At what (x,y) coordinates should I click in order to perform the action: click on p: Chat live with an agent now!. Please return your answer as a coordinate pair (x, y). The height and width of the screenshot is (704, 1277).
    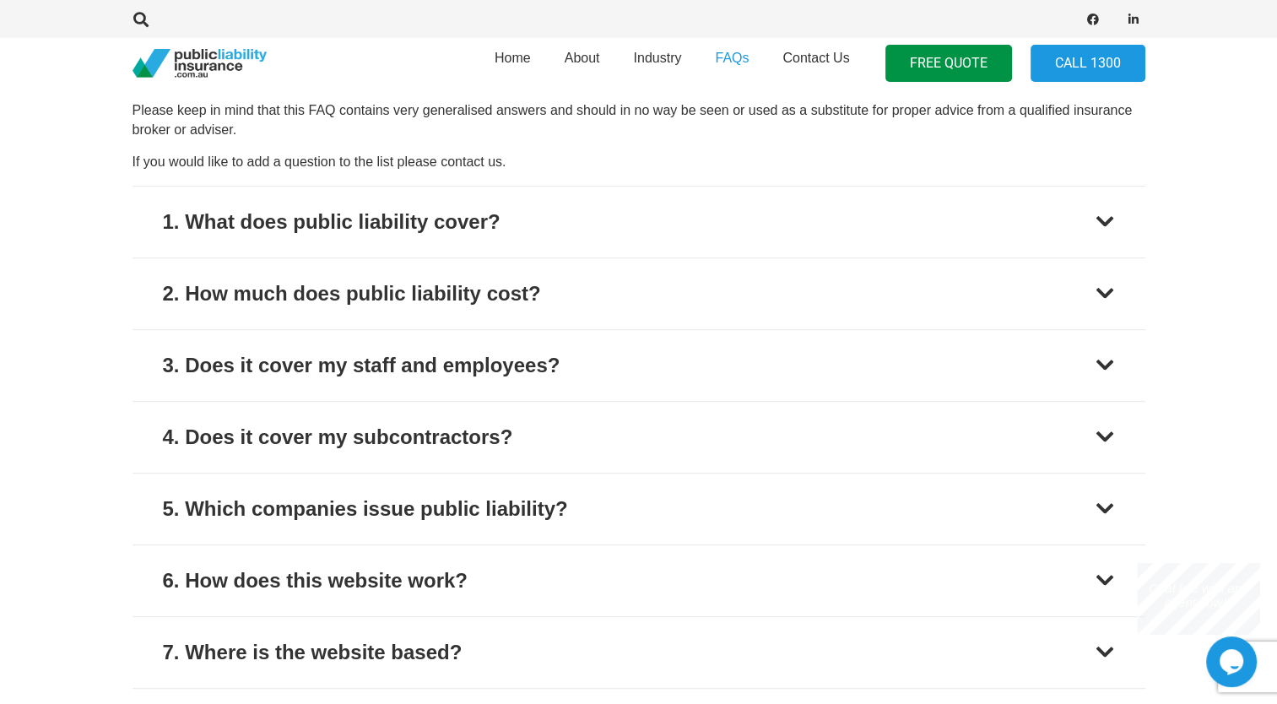
    Looking at the image, I should click on (58, 32).